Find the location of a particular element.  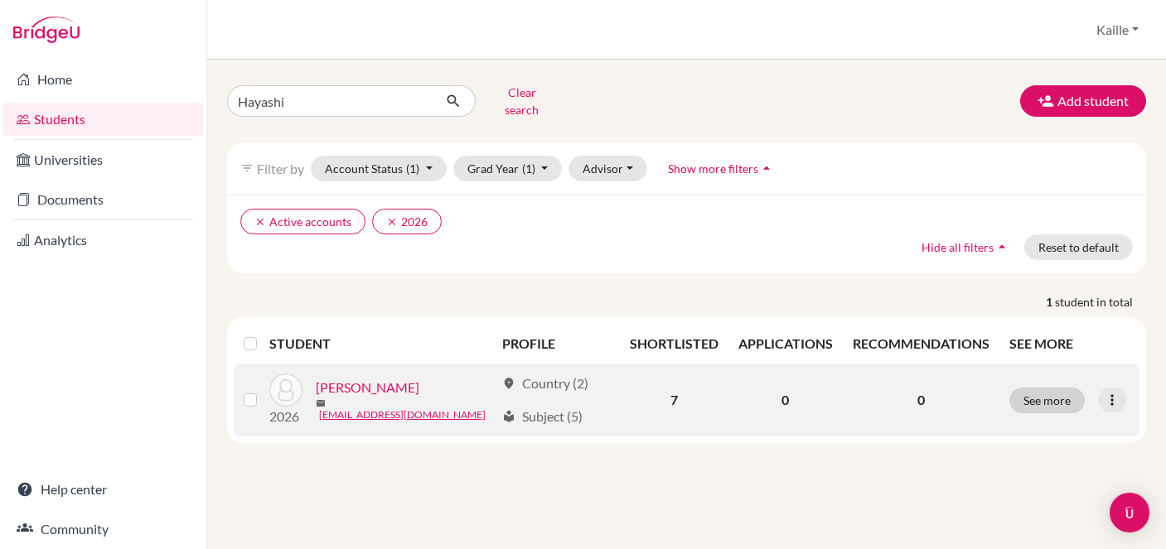

button: Reset to default is located at coordinates (1078, 247).